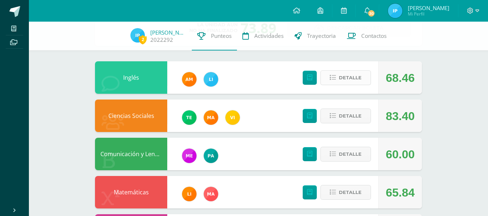 The image size is (488, 216). Describe the element at coordinates (269, 36) in the screenshot. I see `span: Actividades` at that location.